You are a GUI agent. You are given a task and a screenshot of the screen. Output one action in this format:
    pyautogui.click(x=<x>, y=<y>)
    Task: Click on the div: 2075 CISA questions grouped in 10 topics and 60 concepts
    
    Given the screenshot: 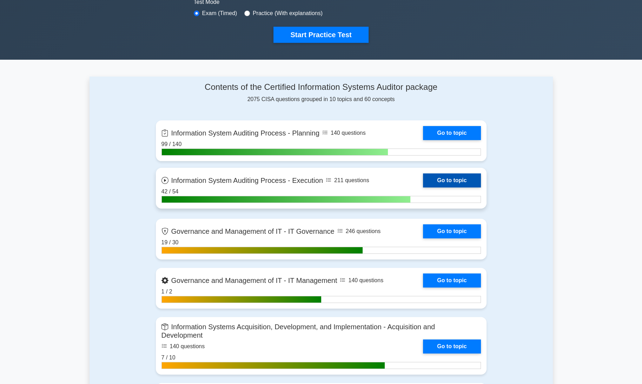 What is the action you would take?
    pyautogui.click(x=321, y=93)
    